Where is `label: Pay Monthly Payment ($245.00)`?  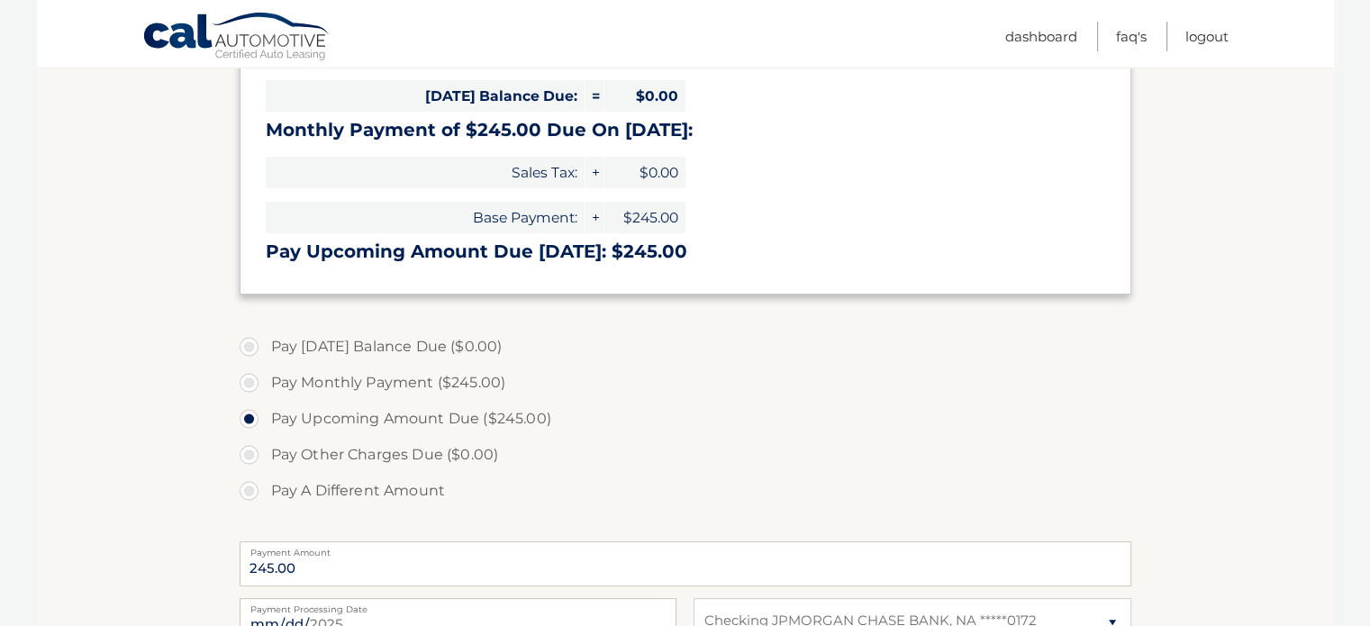
label: Pay Monthly Payment ($245.00) is located at coordinates (686, 383).